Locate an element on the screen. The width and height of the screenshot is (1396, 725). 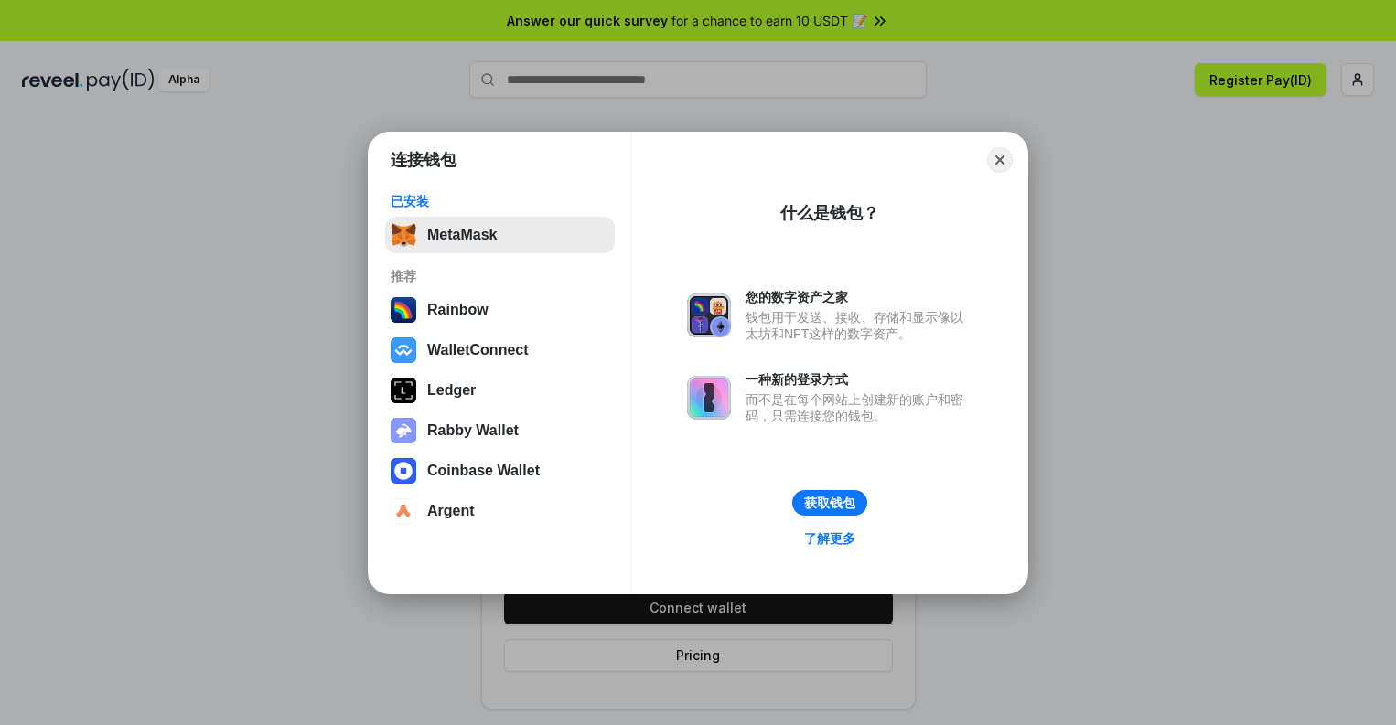
div: Coinbase Wallet is located at coordinates (483, 471).